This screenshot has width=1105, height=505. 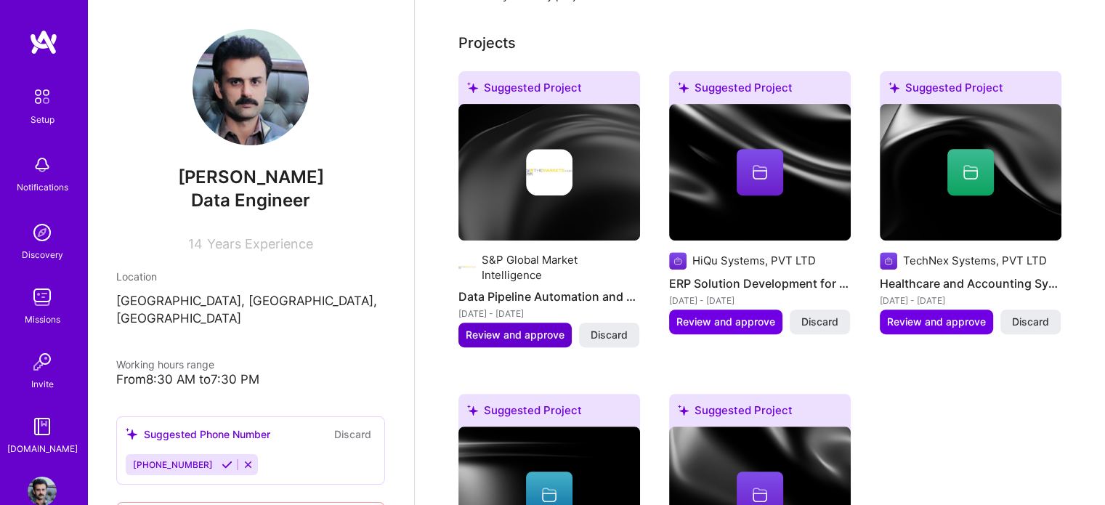 I want to click on h4: Data Pipeline Automation and Cloud-Native Application Development, so click(x=549, y=296).